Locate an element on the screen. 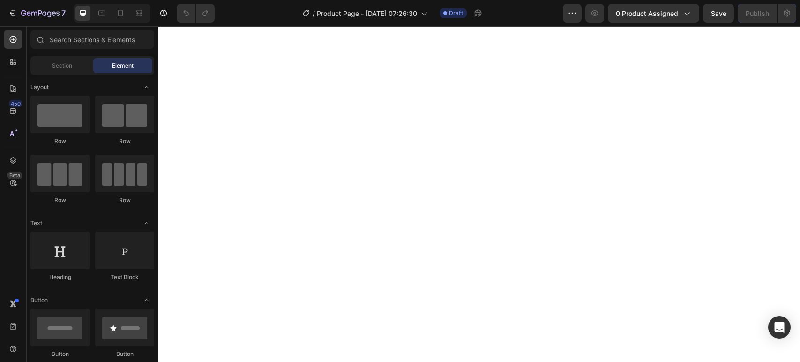 This screenshot has height=362, width=800. input: Search Sections & Elements is located at coordinates (92, 39).